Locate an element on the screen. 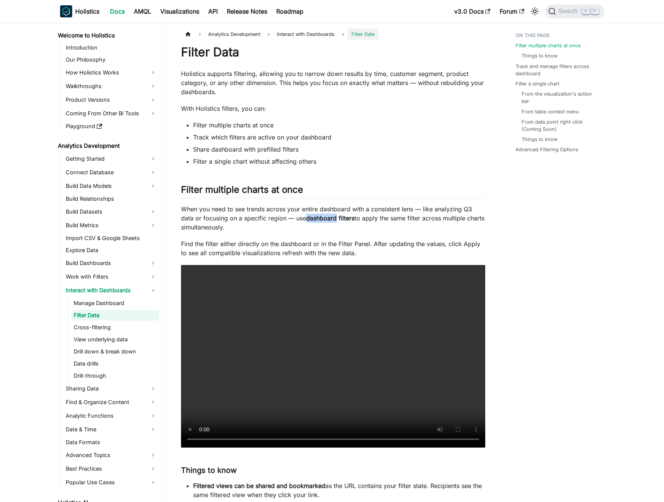 The width and height of the screenshot is (664, 502). a: Work with Filters is located at coordinates (111, 277).